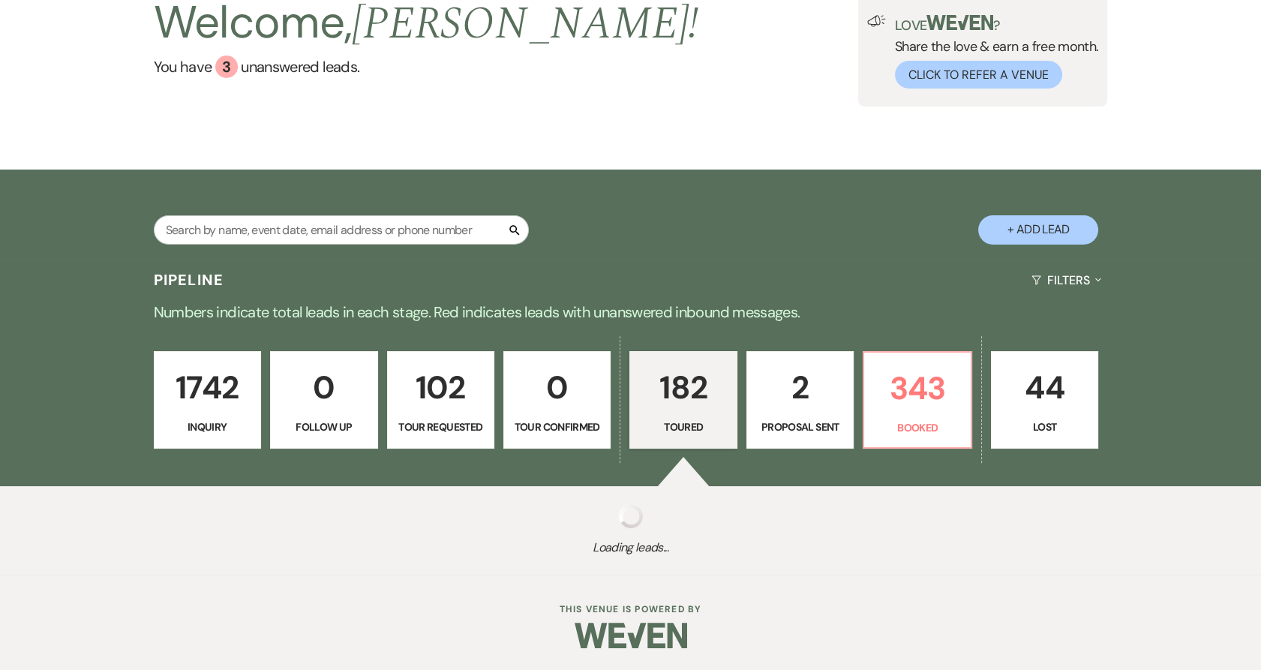  I want to click on a: 102Tour Requested, so click(440, 400).